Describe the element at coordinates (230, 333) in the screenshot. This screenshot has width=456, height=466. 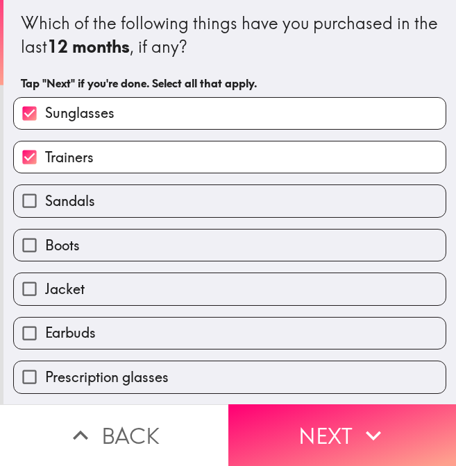
I see `button: Earbuds` at that location.